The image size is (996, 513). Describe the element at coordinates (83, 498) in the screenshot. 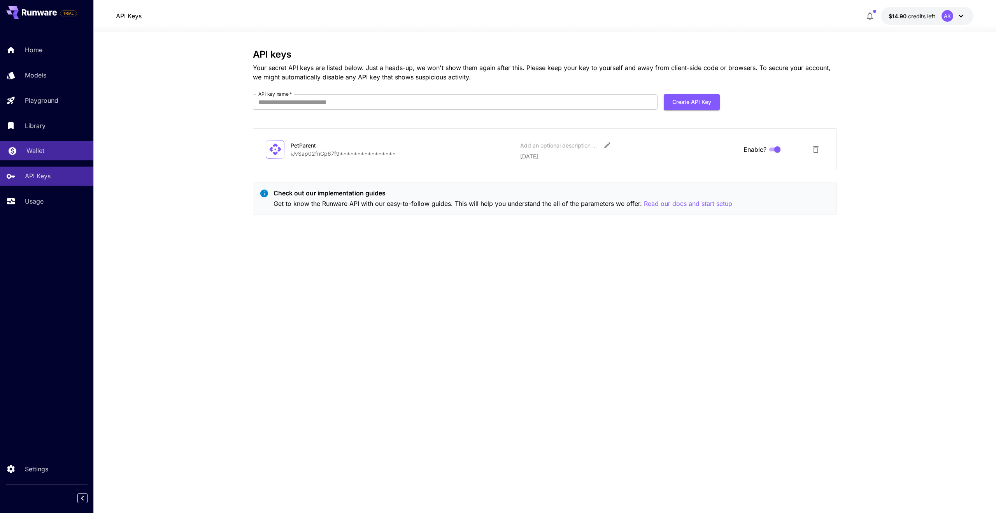

I see `button: Collapse sidebar` at that location.